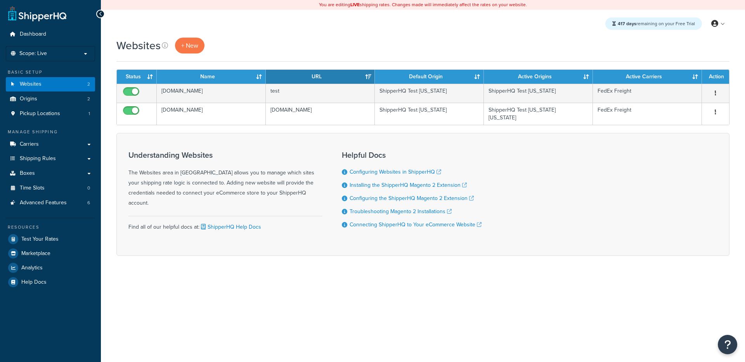 This screenshot has width=745, height=362. I want to click on a: Test Your Rates, so click(50, 239).